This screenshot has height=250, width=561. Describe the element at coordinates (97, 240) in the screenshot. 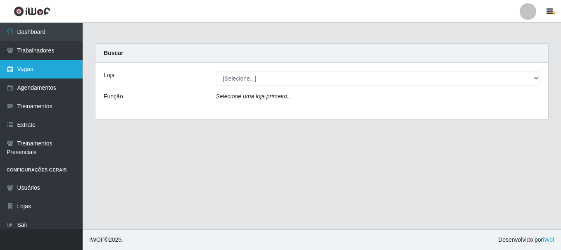

I see `span: IWOF` at that location.